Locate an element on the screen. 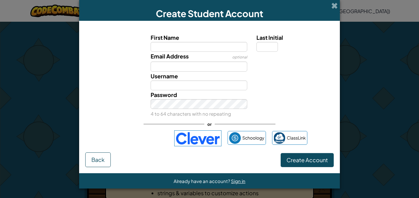 Image resolution: width=419 pixels, height=198 pixels. span: Sign in is located at coordinates (238, 181).